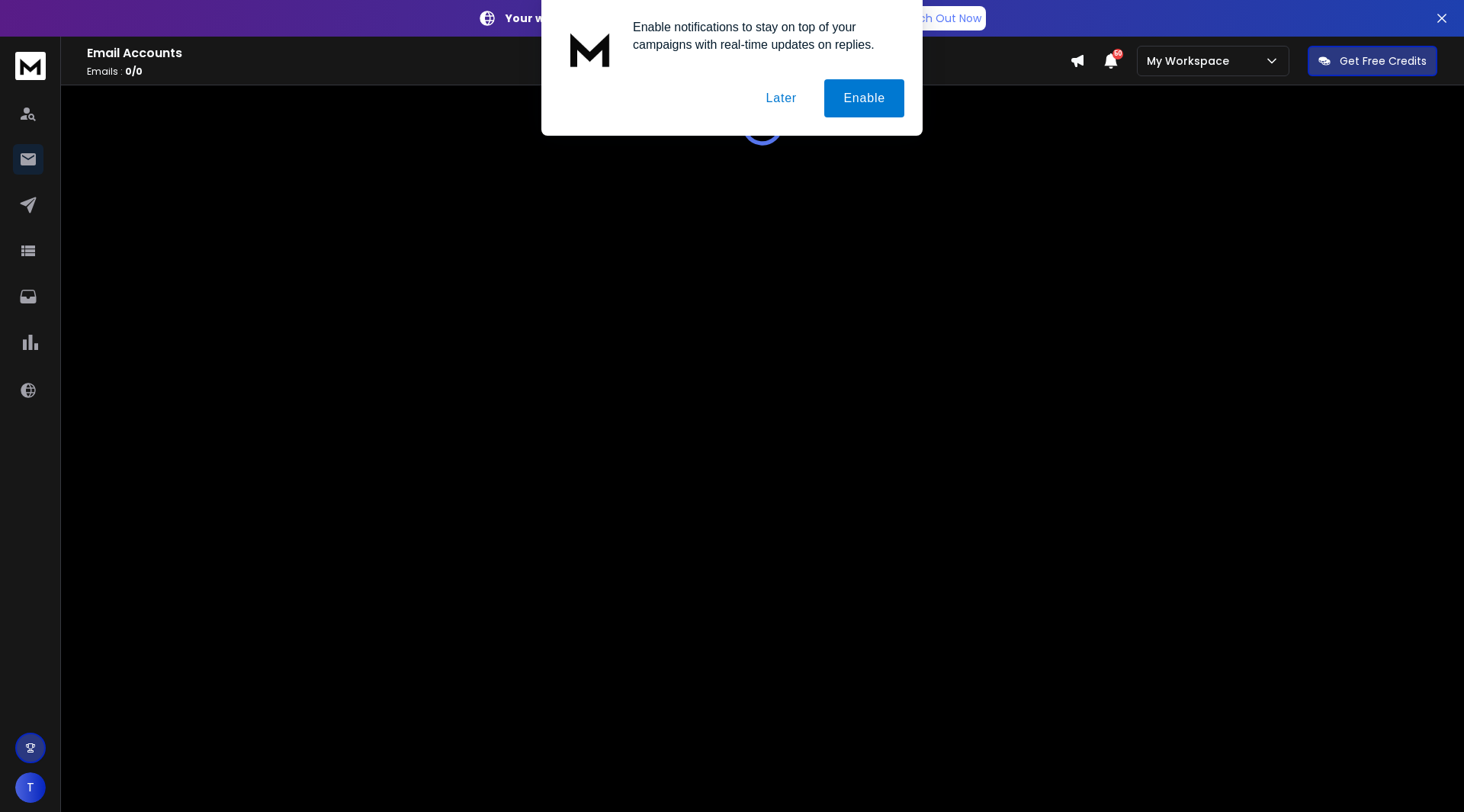 The height and width of the screenshot is (812, 1464). What do you see at coordinates (590, 49) in the screenshot?
I see `img: notification icon` at bounding box center [590, 49].